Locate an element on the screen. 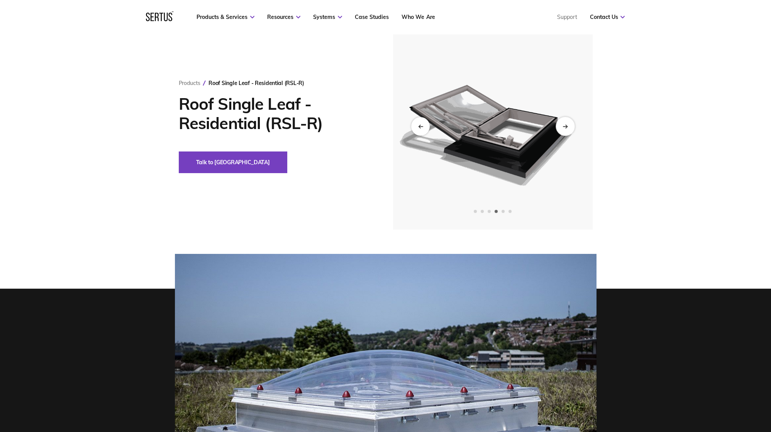  a: Products is located at coordinates (190, 83).